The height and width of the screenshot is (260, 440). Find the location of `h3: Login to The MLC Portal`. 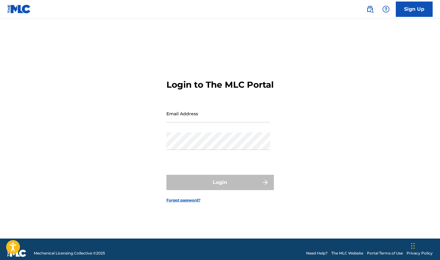

h3: Login to The MLC Portal is located at coordinates (220, 85).